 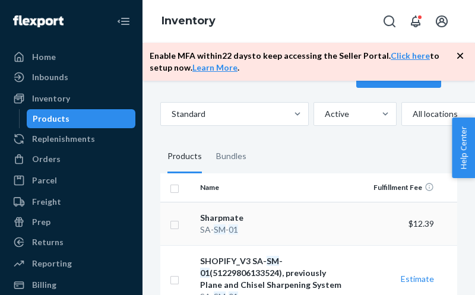 I want to click on a: Orders, so click(x=71, y=159).